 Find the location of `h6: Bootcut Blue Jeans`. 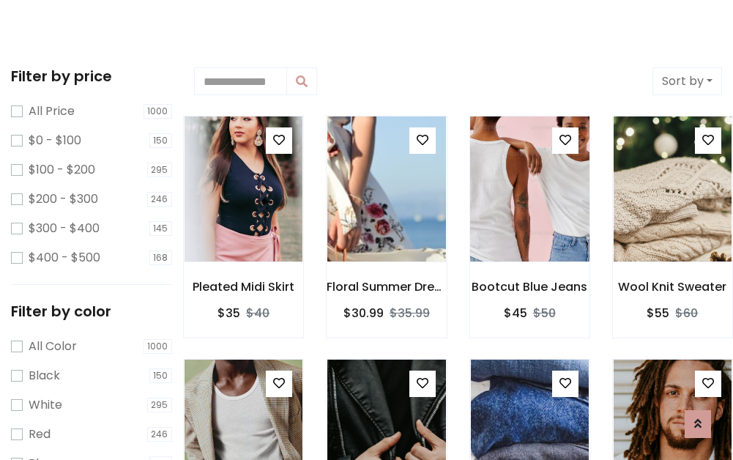

h6: Bootcut Blue Jeans is located at coordinates (530, 286).